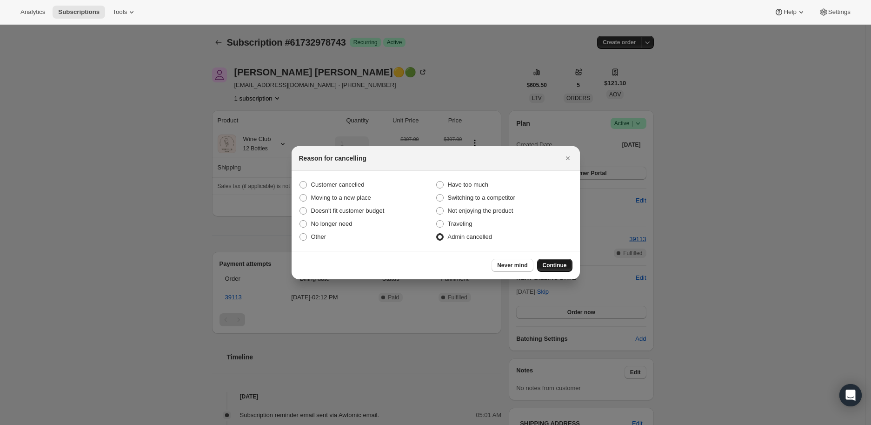  I want to click on button: Close, so click(568, 158).